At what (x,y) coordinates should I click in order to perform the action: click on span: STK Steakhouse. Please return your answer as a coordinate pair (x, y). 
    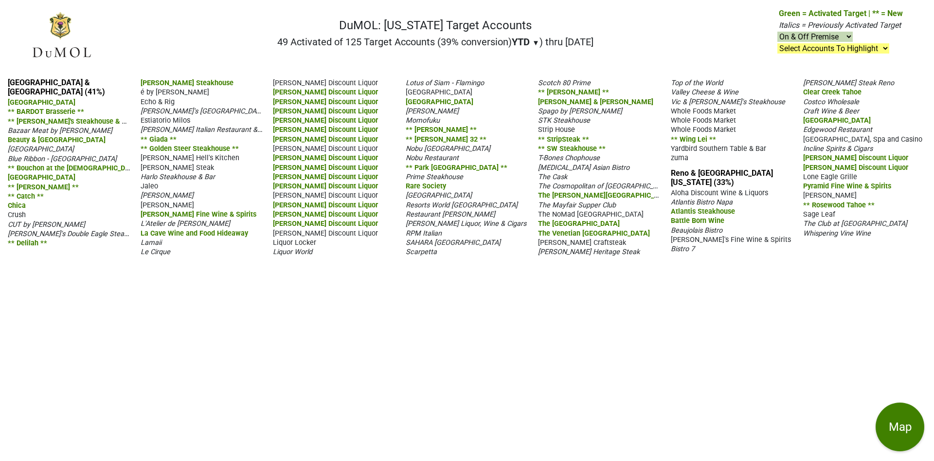
    Looking at the image, I should click on (564, 120).